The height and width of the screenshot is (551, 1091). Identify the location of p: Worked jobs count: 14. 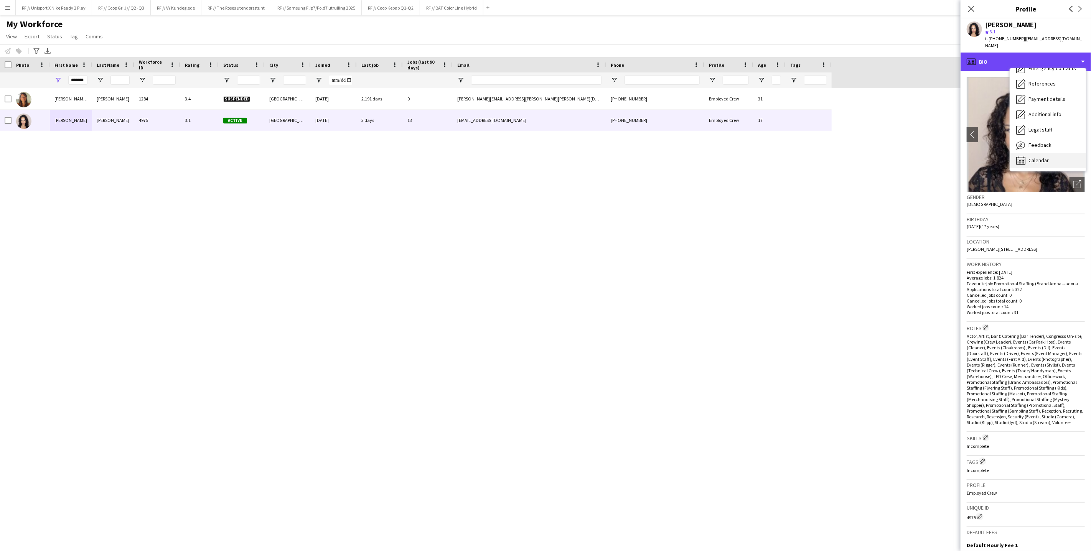
(1026, 307).